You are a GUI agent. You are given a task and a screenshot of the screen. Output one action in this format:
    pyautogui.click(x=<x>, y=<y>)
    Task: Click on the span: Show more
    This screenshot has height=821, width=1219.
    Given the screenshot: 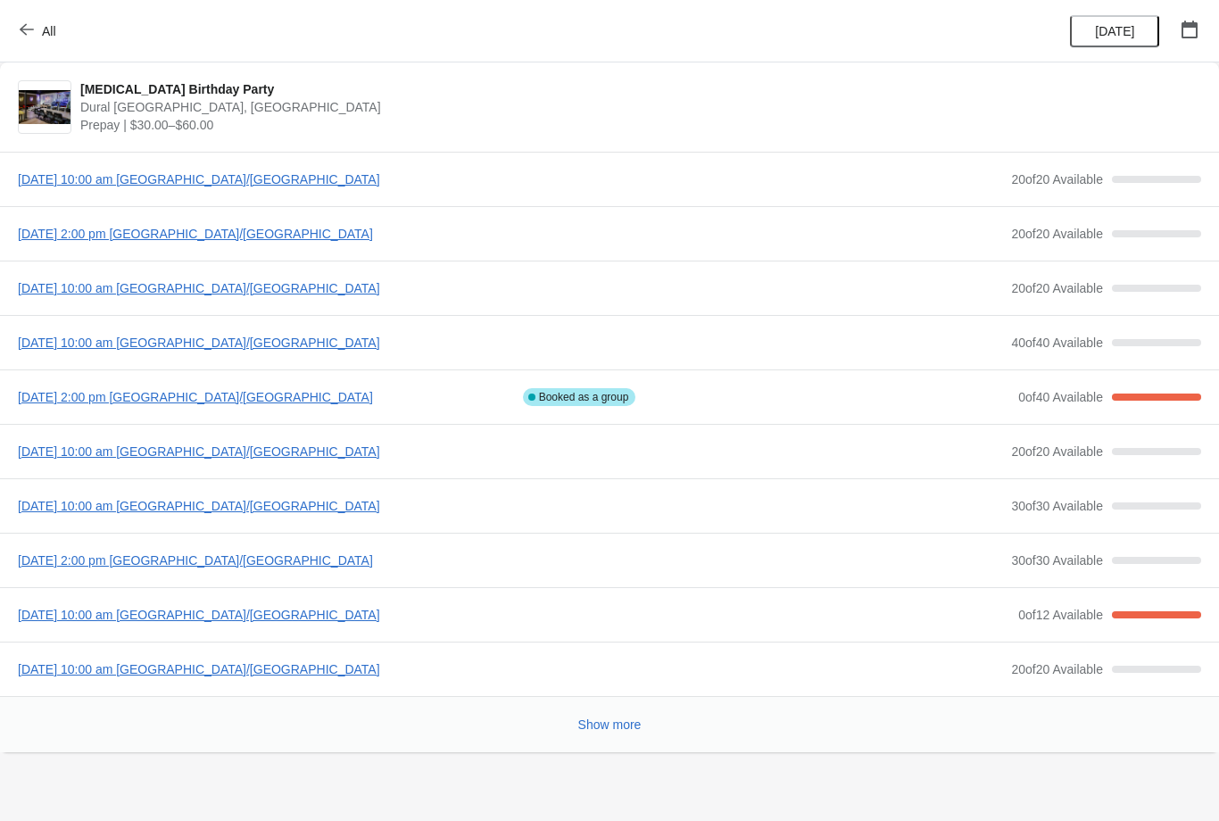 What is the action you would take?
    pyautogui.click(x=609, y=724)
    